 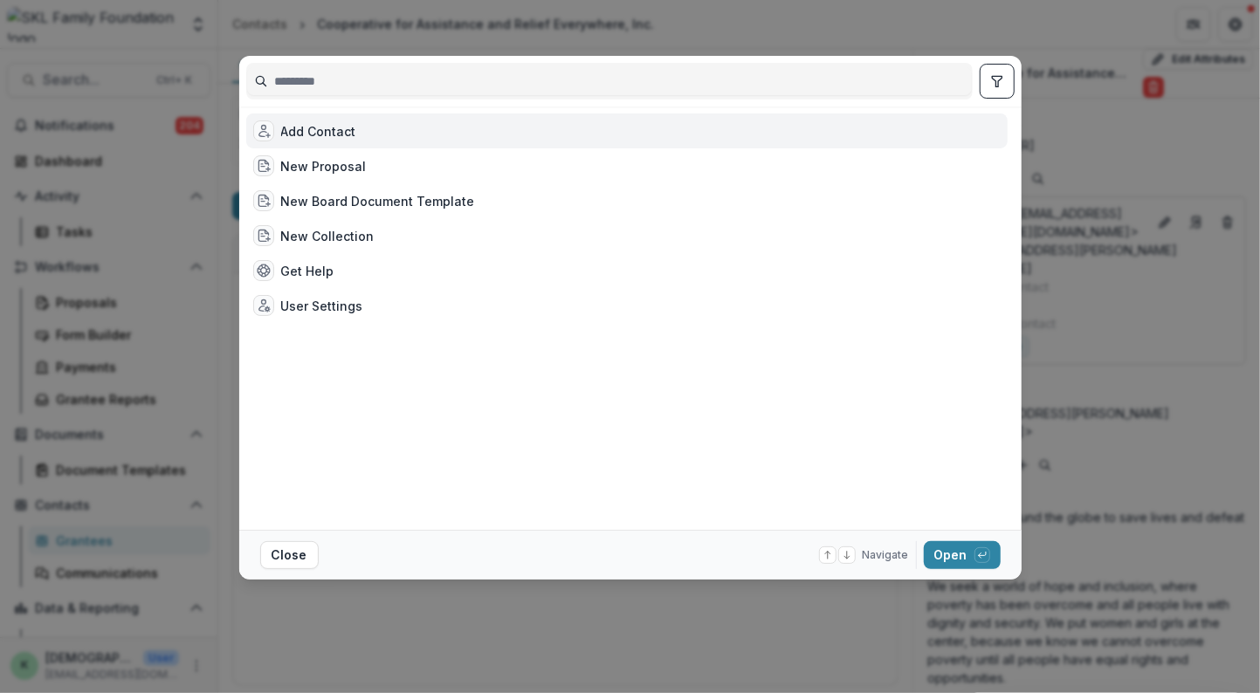 I want to click on button: Close, so click(x=289, y=555).